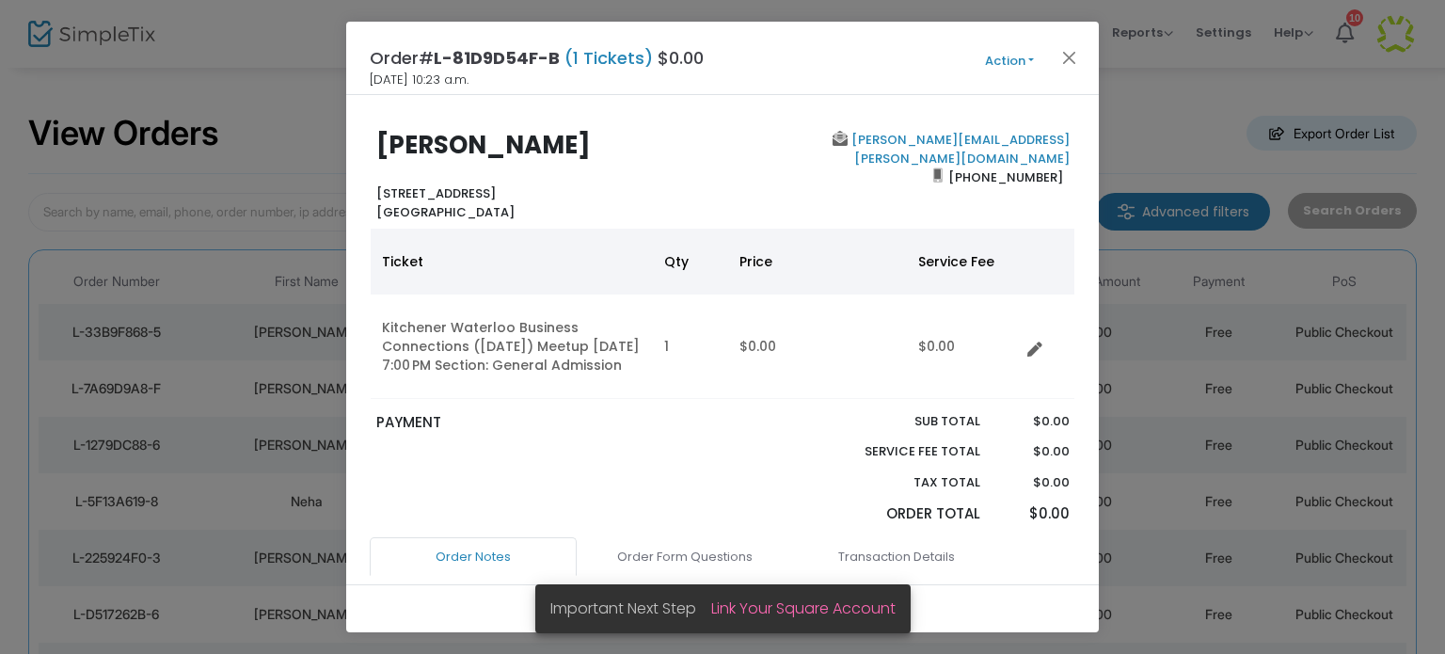 The image size is (1445, 654). Describe the element at coordinates (497, 57) in the screenshot. I see `span: L-81D9D54F-B` at that location.